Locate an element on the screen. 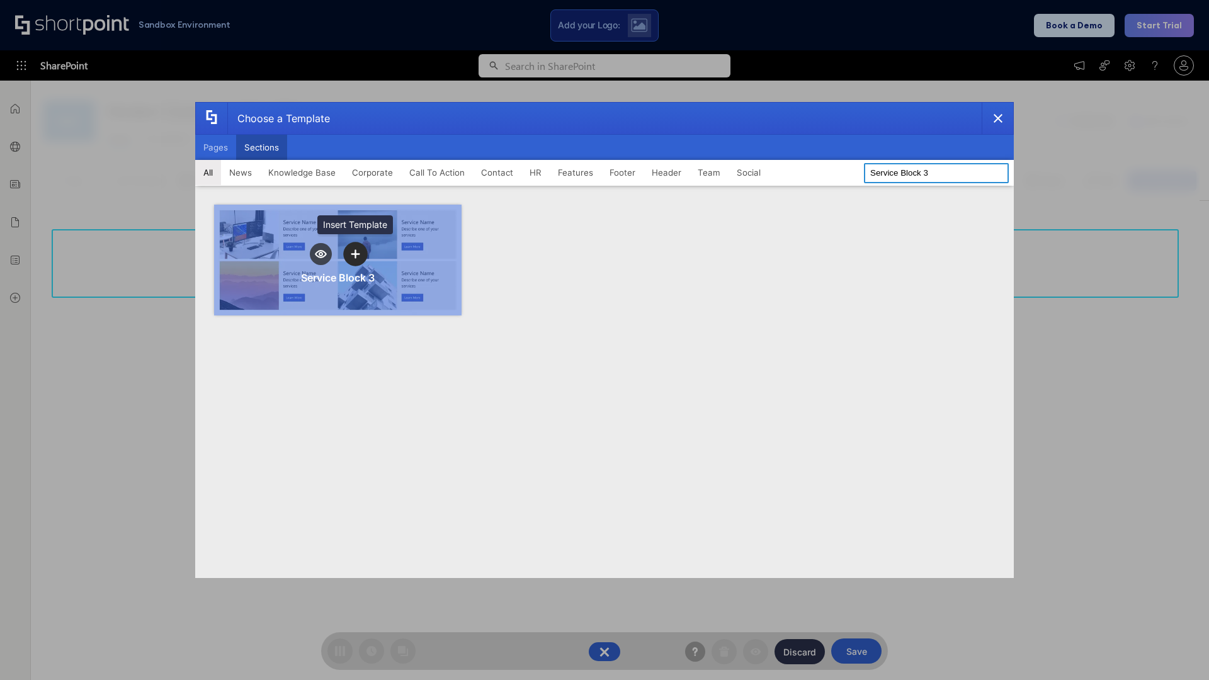 The image size is (1209, 680). button: Social is located at coordinates (749, 173).